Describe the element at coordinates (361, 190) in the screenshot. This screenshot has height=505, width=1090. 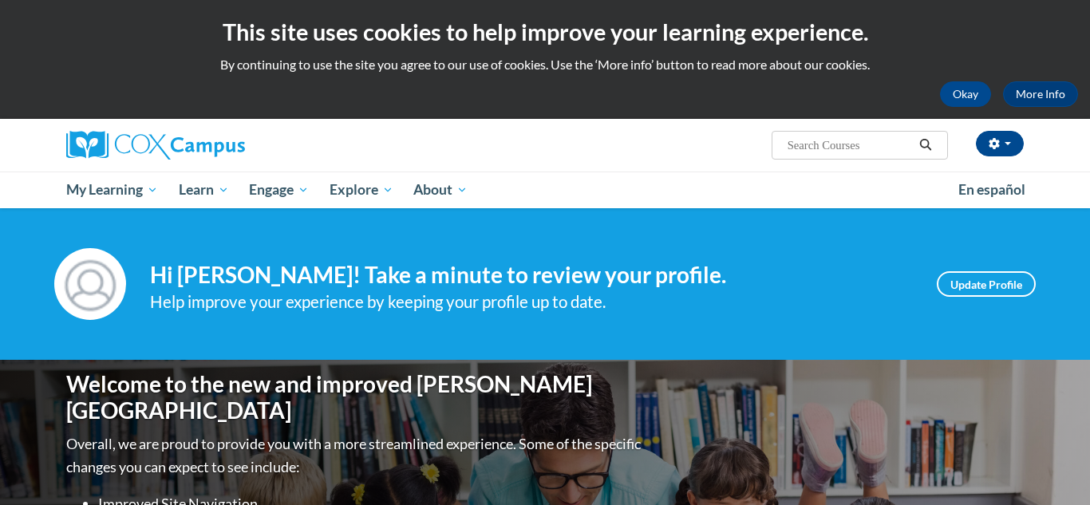
I see `span: Explore` at that location.